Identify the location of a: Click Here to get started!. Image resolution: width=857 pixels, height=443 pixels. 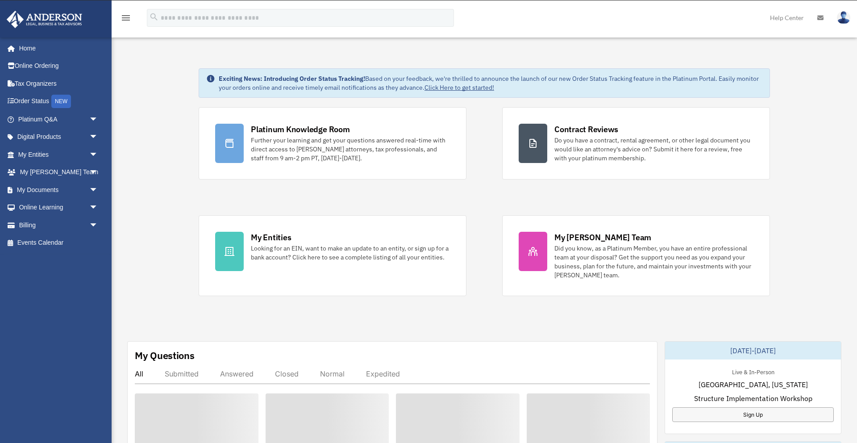
(459, 87).